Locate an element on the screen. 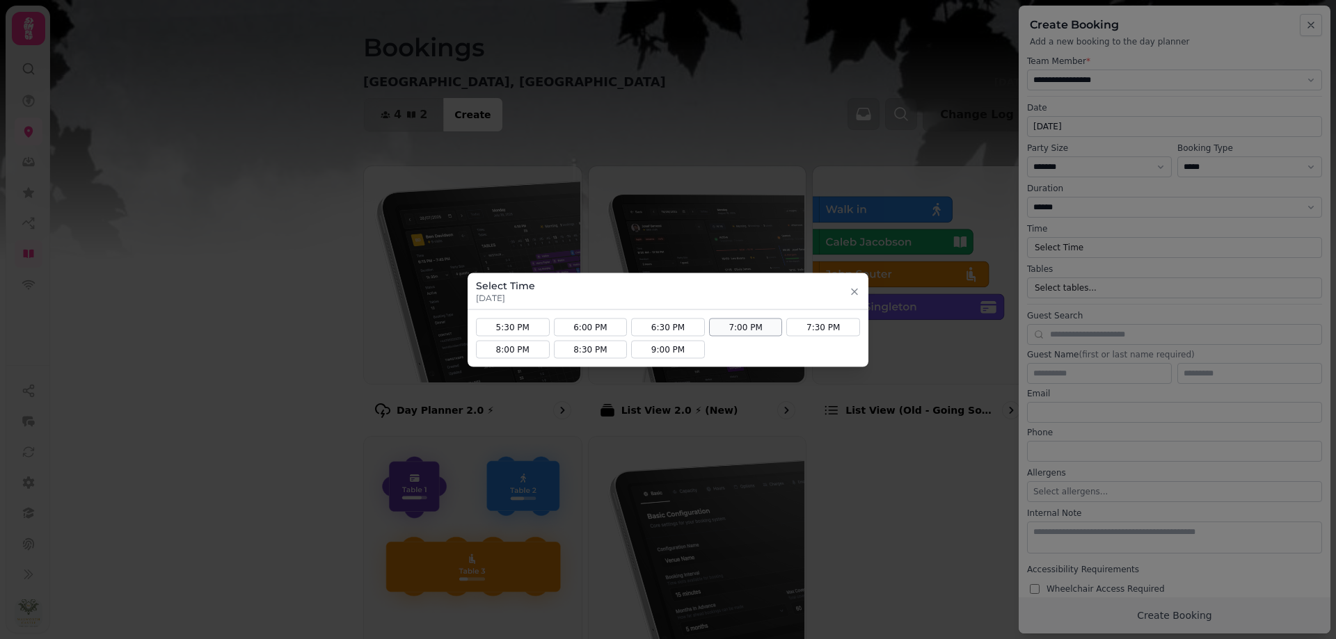 This screenshot has width=1336, height=639. button: 5:30 PM is located at coordinates (513, 327).